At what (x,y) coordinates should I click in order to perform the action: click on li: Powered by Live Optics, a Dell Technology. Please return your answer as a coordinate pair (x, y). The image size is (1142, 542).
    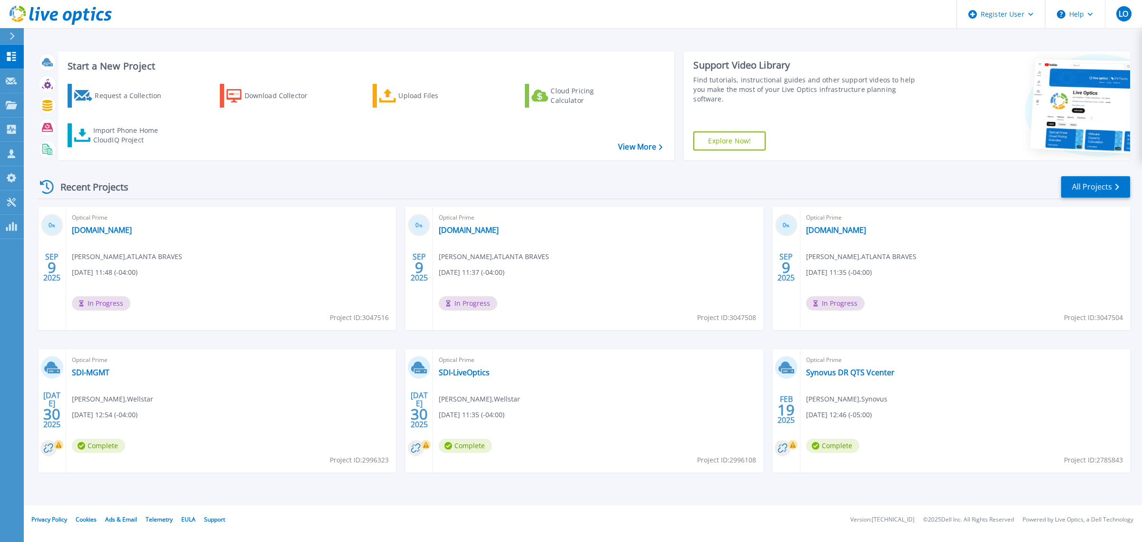
    Looking at the image, I should click on (1078, 519).